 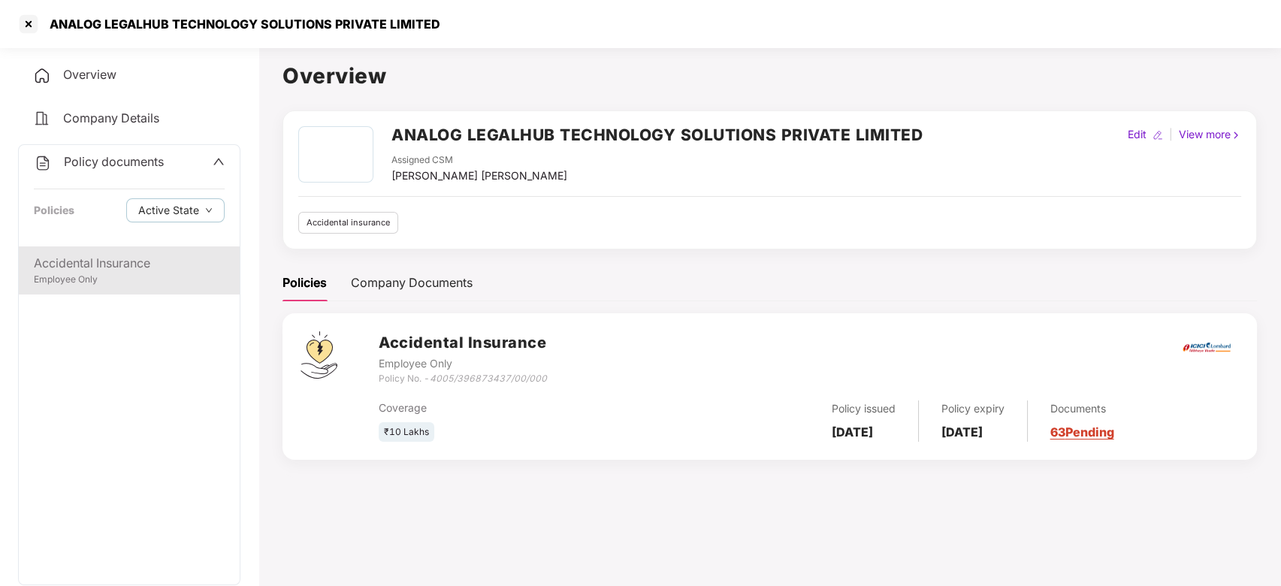 I want to click on div: ANALOG LEGALHUB TECHNOLOGY SOLUTIONS PRIVATE LIMITED, so click(x=240, y=24).